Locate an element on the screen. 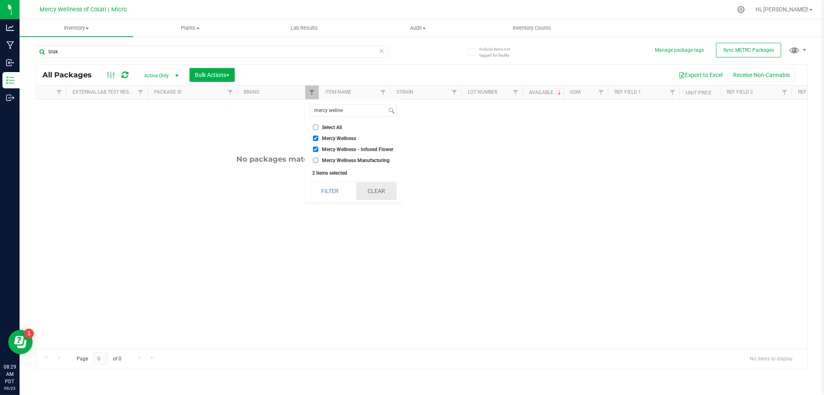  span: Mercy Wellness Manufacturing is located at coordinates (356, 161).